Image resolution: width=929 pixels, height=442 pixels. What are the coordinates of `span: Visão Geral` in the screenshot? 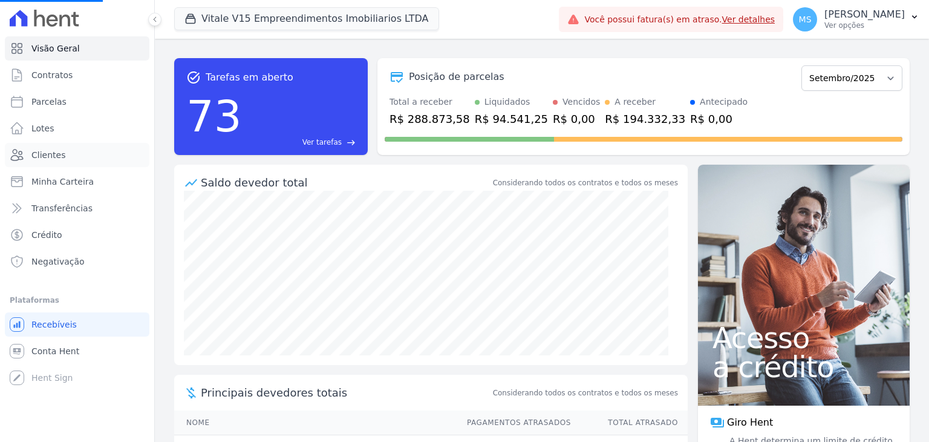 It's located at (56, 48).